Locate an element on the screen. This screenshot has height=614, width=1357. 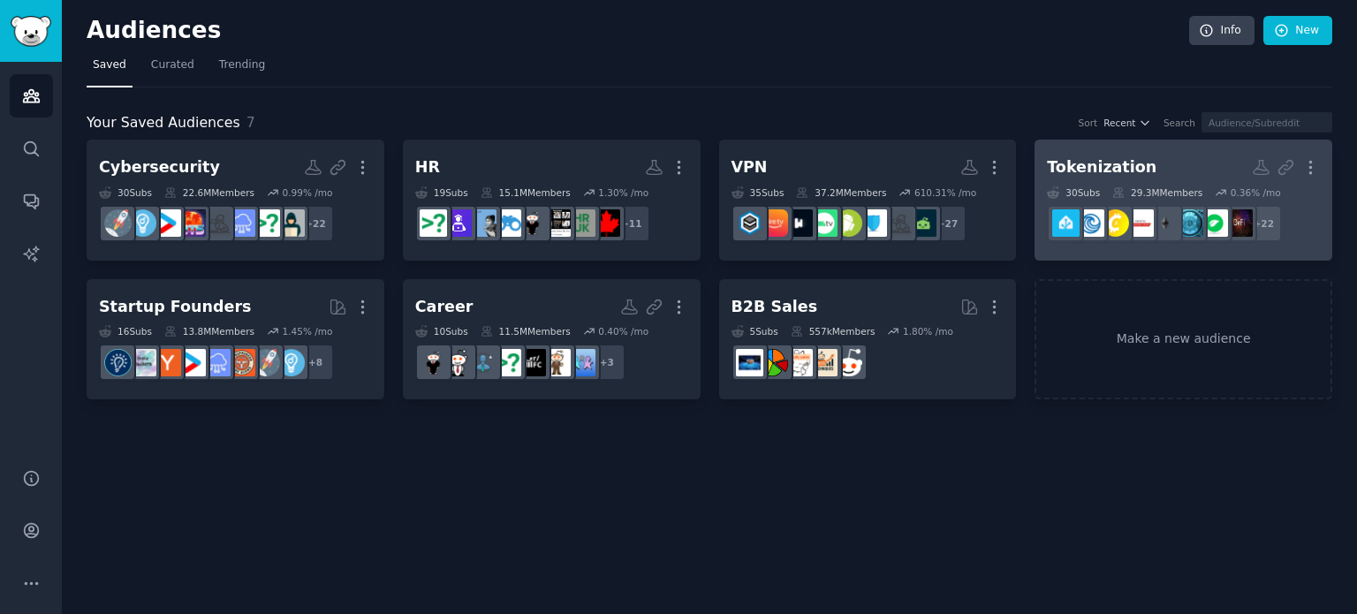
div: 0.40 % /mo is located at coordinates (623, 331).